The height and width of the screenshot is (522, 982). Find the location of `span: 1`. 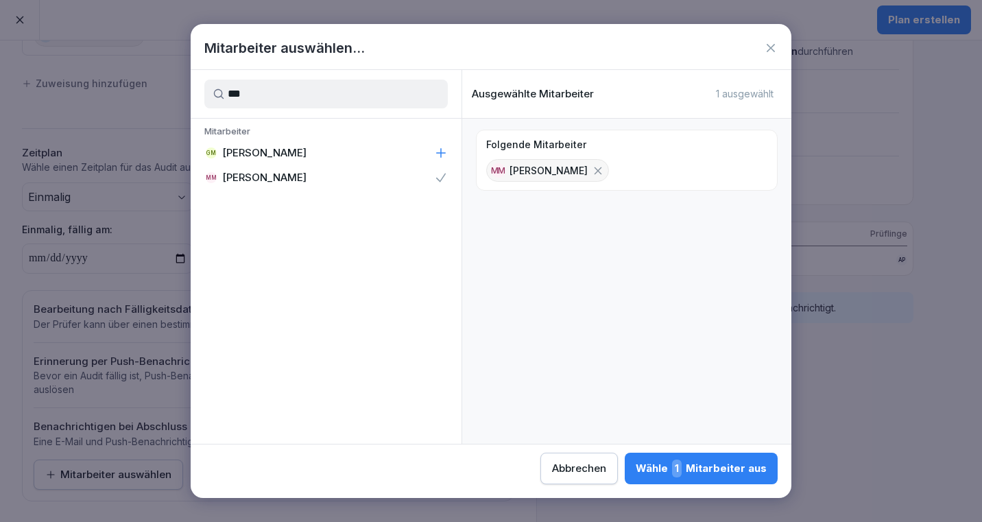

span: 1 is located at coordinates (677, 468).